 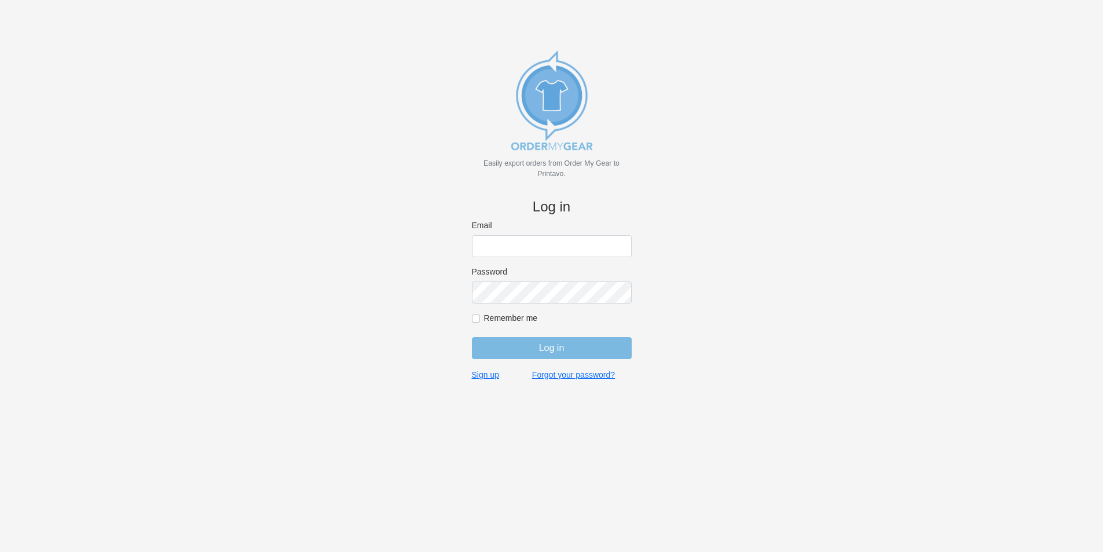 What do you see at coordinates (557, 318) in the screenshot?
I see `label: Remember me` at bounding box center [557, 318].